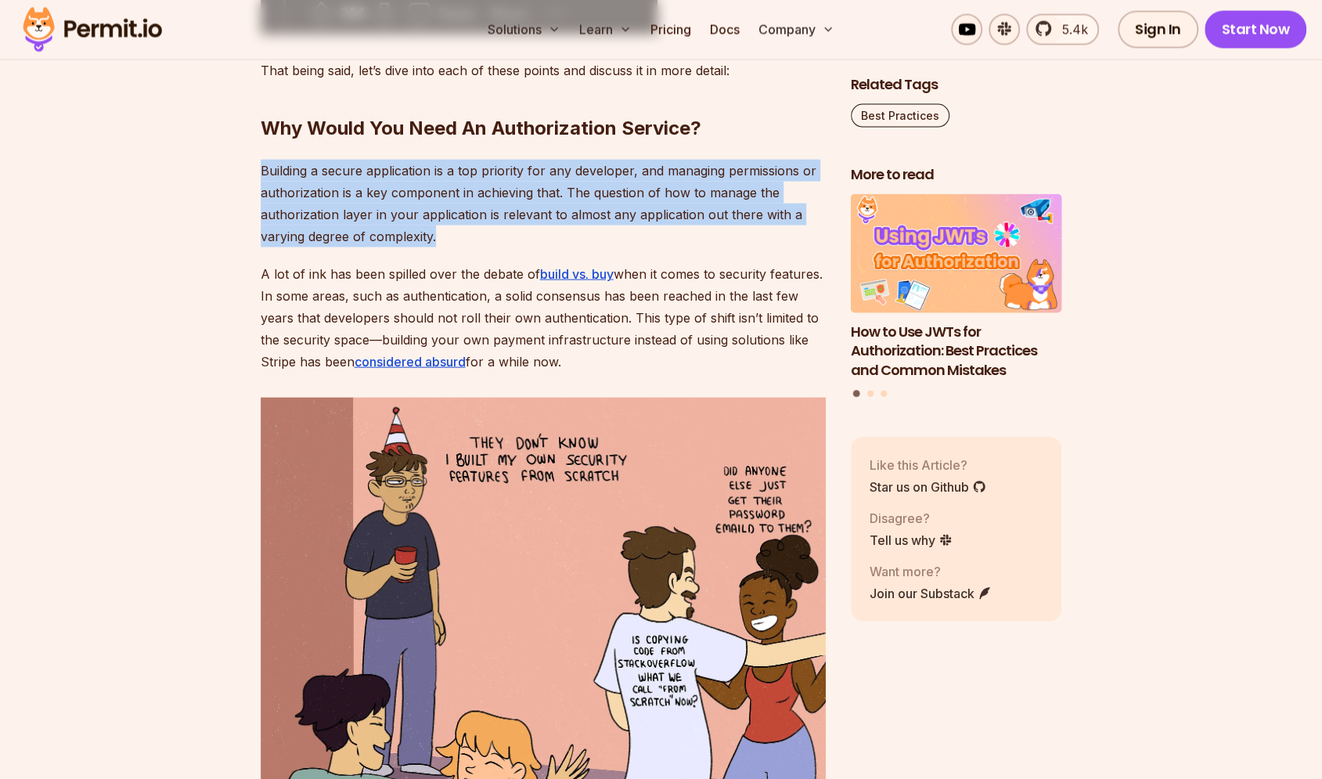 The width and height of the screenshot is (1322, 779). Describe the element at coordinates (957, 297) in the screenshot. I see `div: Posts` at that location.